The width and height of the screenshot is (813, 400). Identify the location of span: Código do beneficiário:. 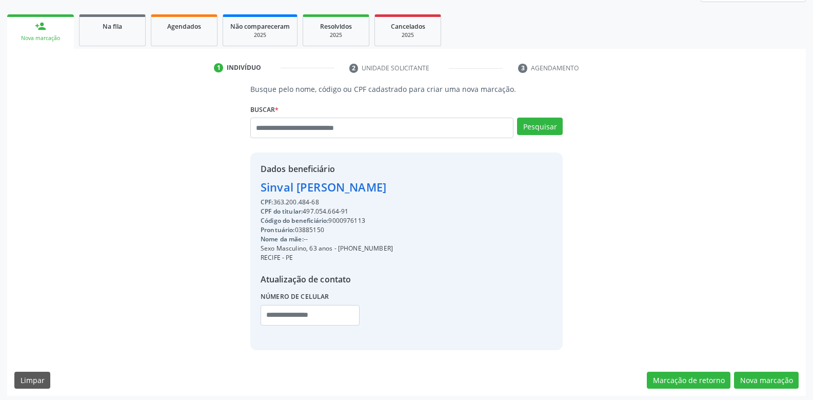
(295, 220).